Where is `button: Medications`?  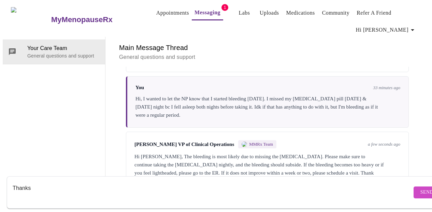
button: Medications is located at coordinates (300, 13).